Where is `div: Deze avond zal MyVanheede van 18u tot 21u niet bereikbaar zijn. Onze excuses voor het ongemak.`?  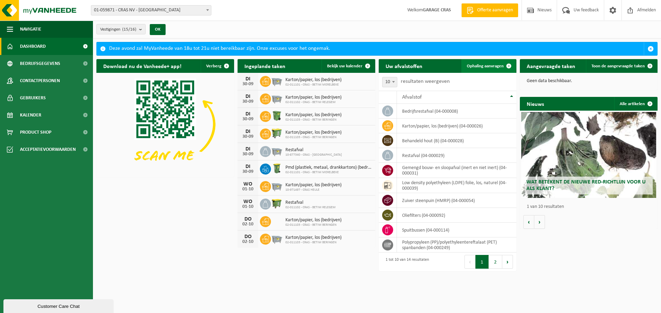 div: Deze avond zal MyVanheede van 18u tot 21u niet bereikbaar zijn. Onze excuses voor het ongemak. is located at coordinates (376, 49).